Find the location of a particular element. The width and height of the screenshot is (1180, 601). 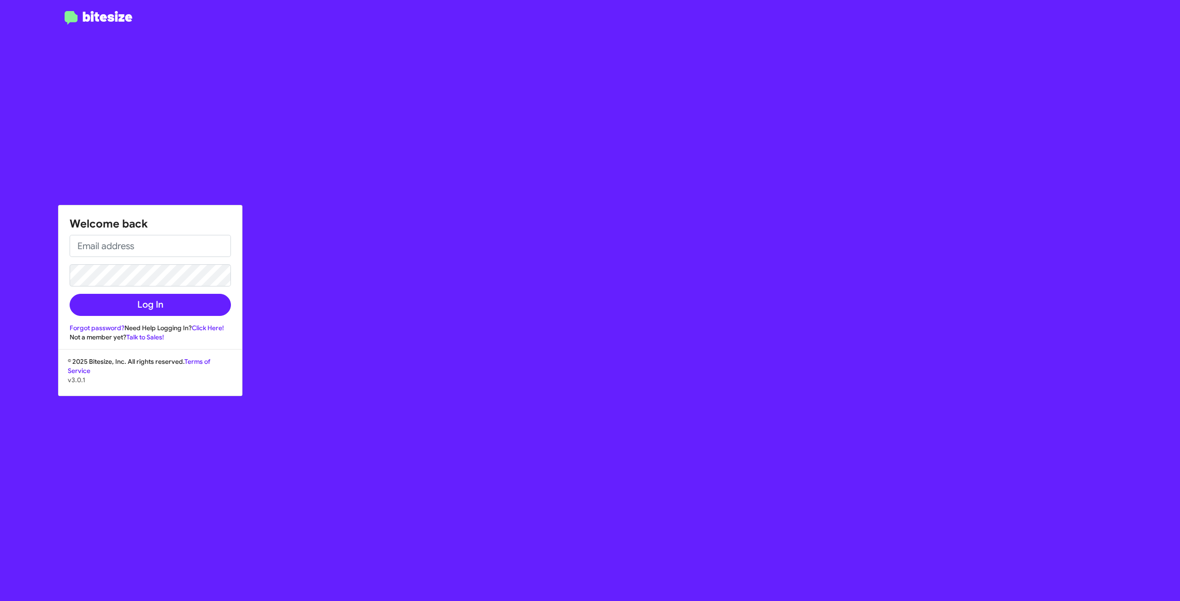

div: © 2025 Bitesize, Inc. All rights reserved. is located at coordinates (150, 377).